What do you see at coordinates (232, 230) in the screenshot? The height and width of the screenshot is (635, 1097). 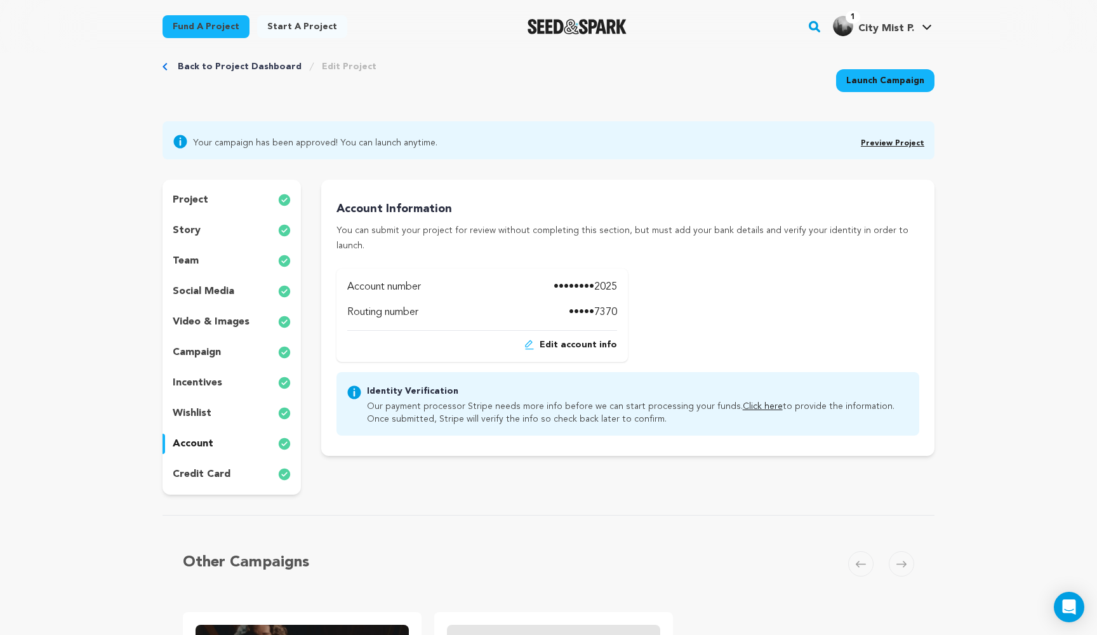 I see `button: story` at bounding box center [232, 230].